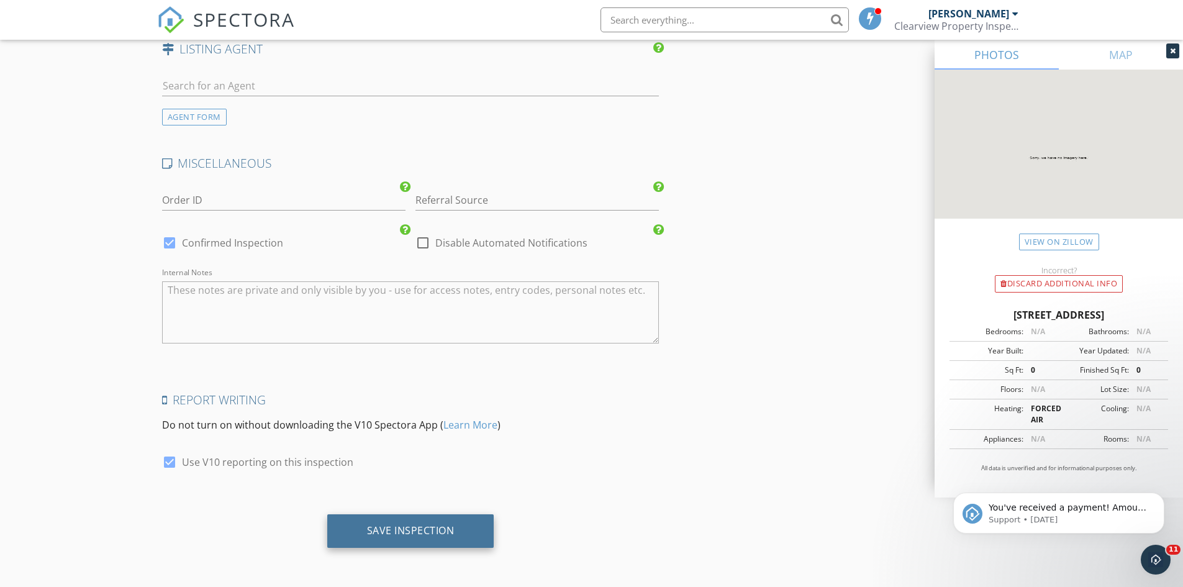 This screenshot has height=587, width=1183. Describe the element at coordinates (1094, 439) in the screenshot. I see `div: Rooms:` at that location.